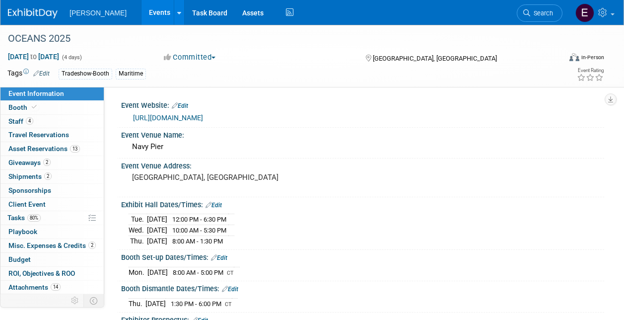  I want to click on span: Search, so click(541, 13).